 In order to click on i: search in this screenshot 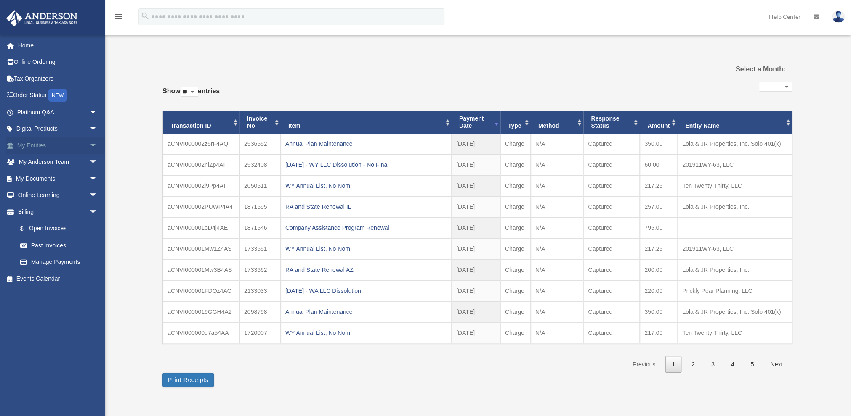, I will do `click(145, 16)`.